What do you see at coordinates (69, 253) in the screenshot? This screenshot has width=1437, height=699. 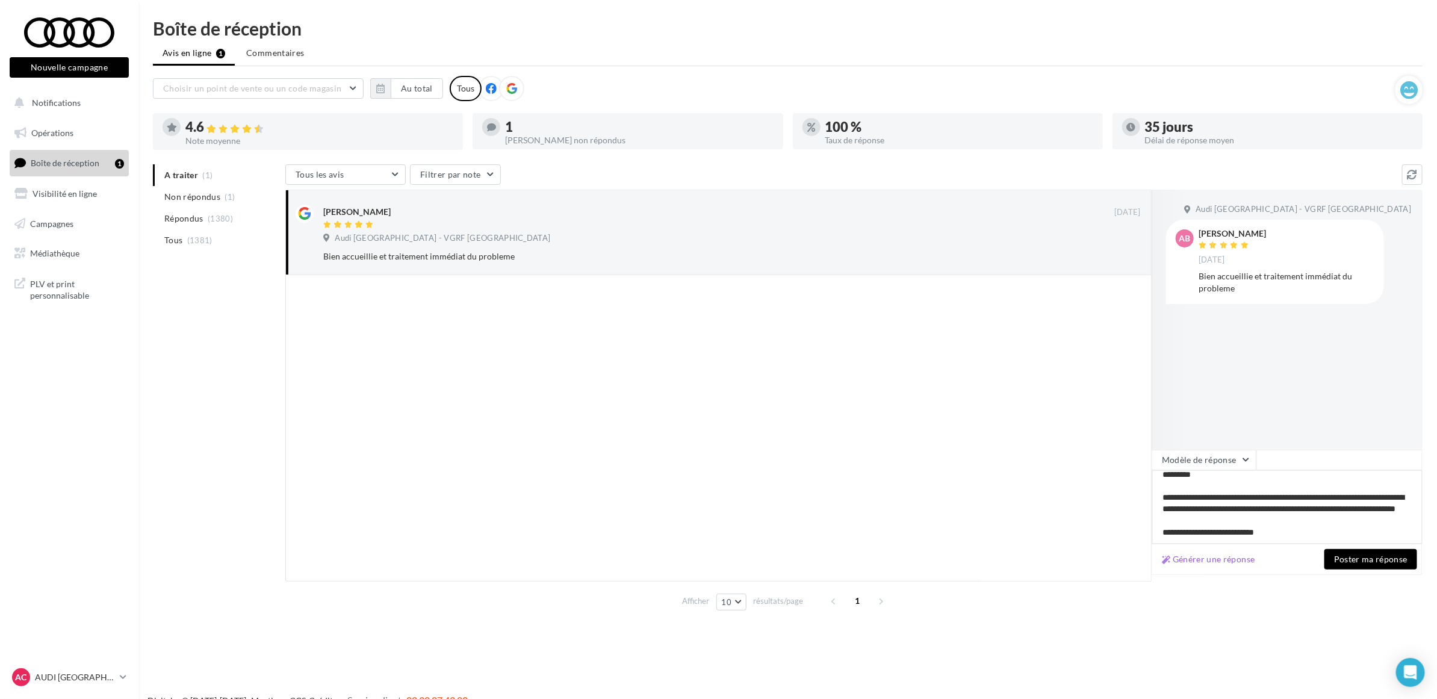 I see `a: Médiathèque` at bounding box center [69, 253].